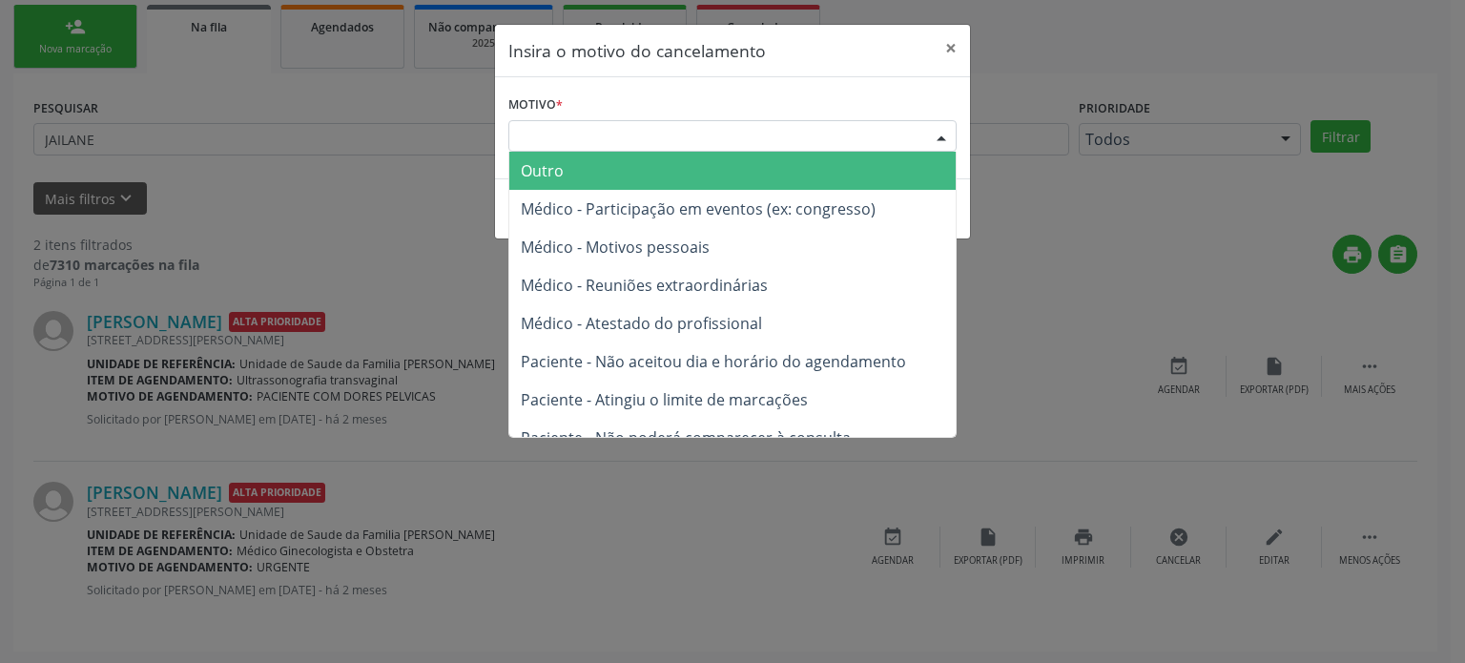 This screenshot has height=663, width=1465. Describe the element at coordinates (664, 399) in the screenshot. I see `span: Paciente - Atingiu o limite de marcações` at that location.